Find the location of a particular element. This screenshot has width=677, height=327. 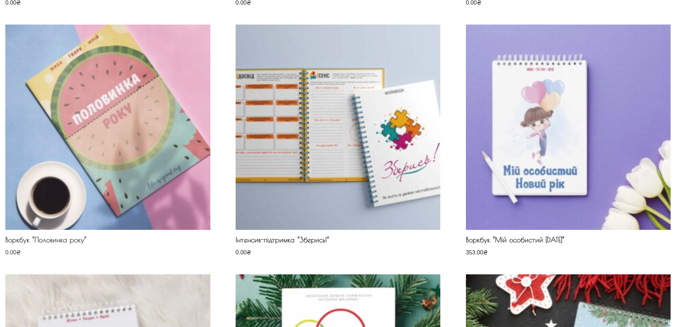

a: Інтенсив-підтримка "Зберись!"Інтенсив-підтримка “Зберись!” 0.00₴ is located at coordinates (338, 141).